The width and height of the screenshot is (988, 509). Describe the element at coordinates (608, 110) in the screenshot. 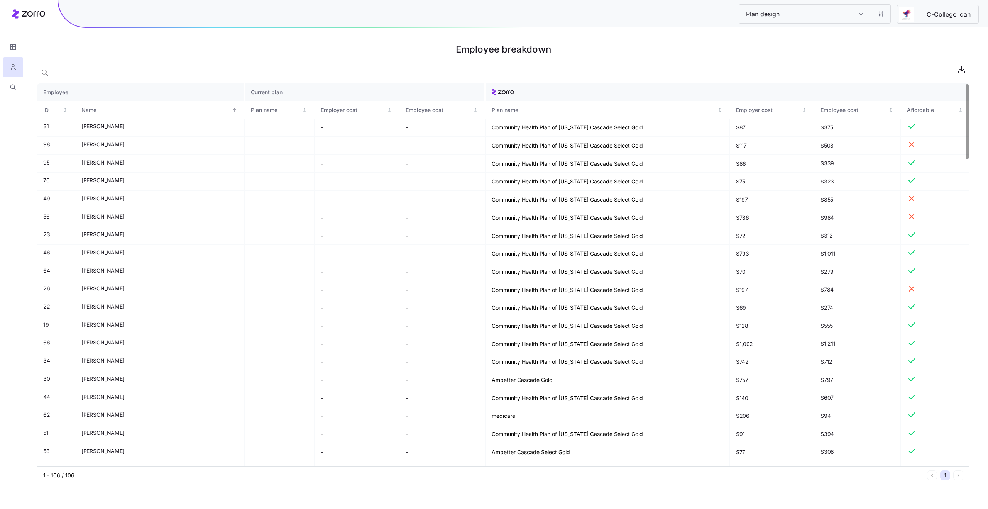

I see `th: Plan nameNot sorted` at that location.